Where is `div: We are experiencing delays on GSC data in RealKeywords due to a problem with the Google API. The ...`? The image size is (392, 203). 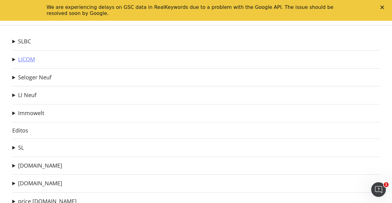 div: We are experiencing delays on GSC data in RealKeywords due to a problem with the Google API. The ... is located at coordinates (191, 10).